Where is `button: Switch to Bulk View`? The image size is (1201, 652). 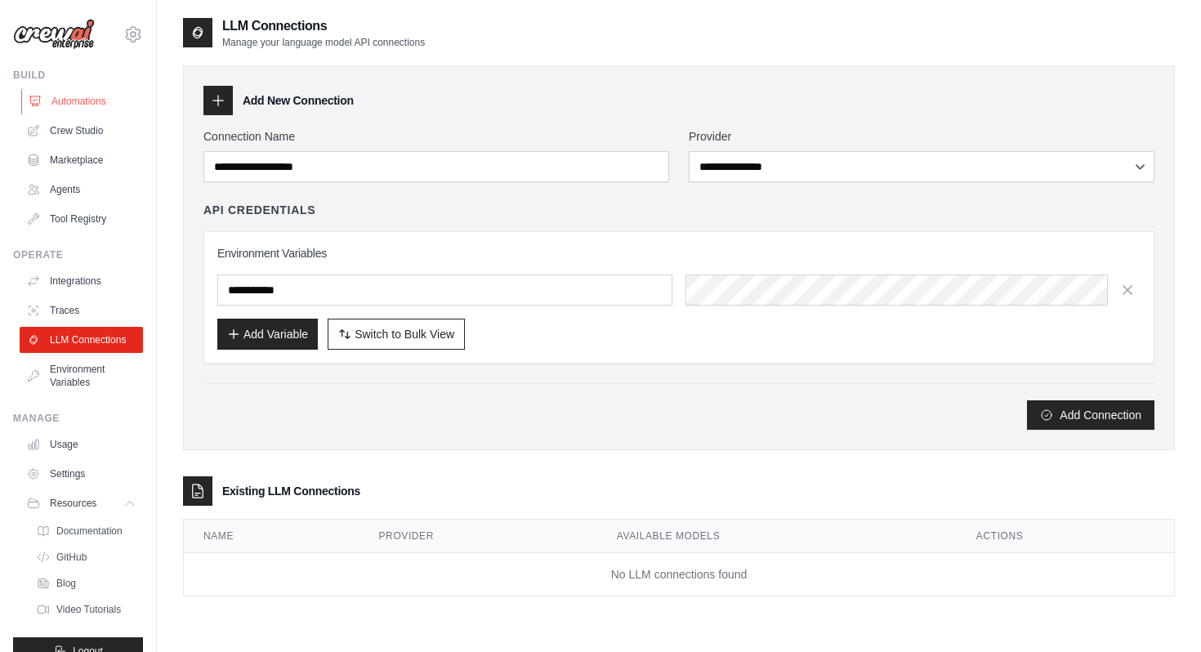 button: Switch to Bulk View is located at coordinates (396, 334).